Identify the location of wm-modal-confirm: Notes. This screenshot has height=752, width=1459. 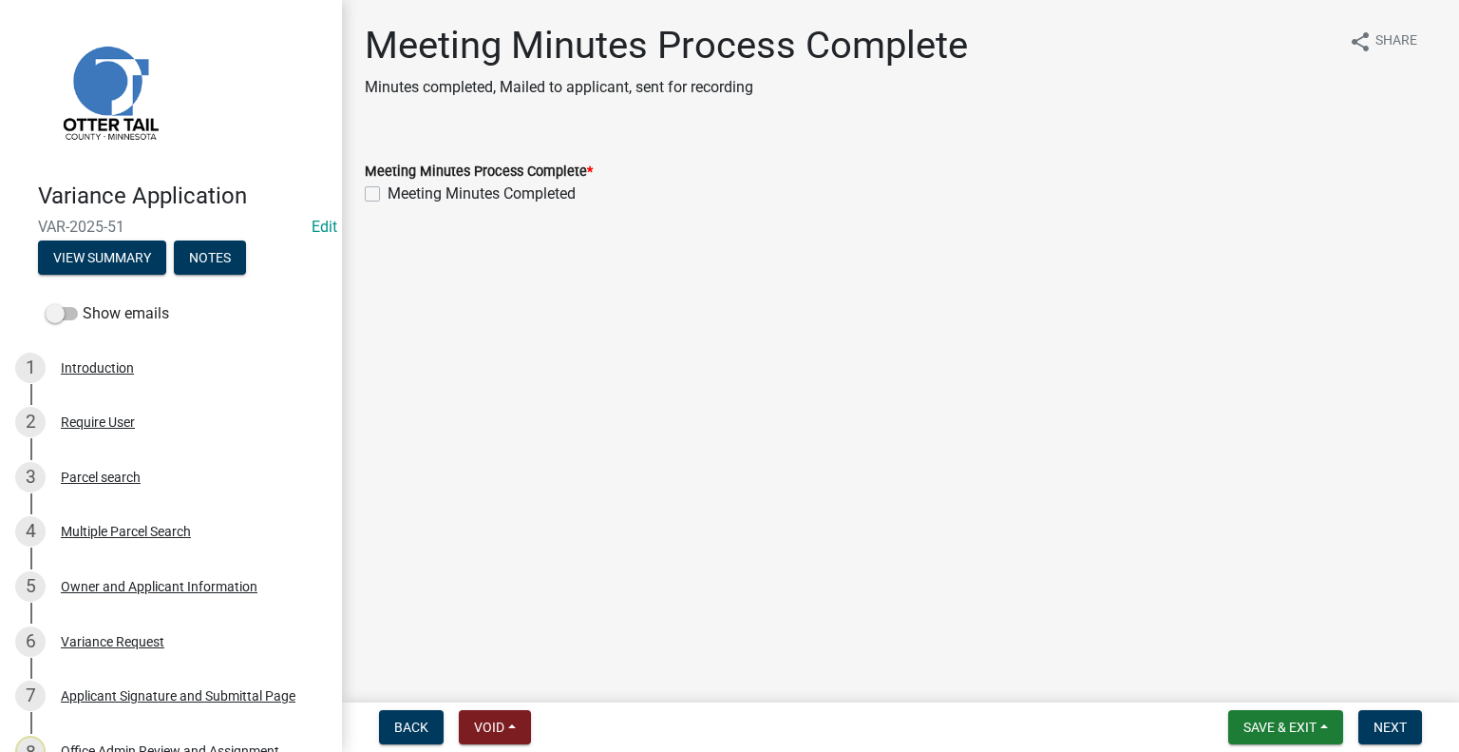
(210, 258).